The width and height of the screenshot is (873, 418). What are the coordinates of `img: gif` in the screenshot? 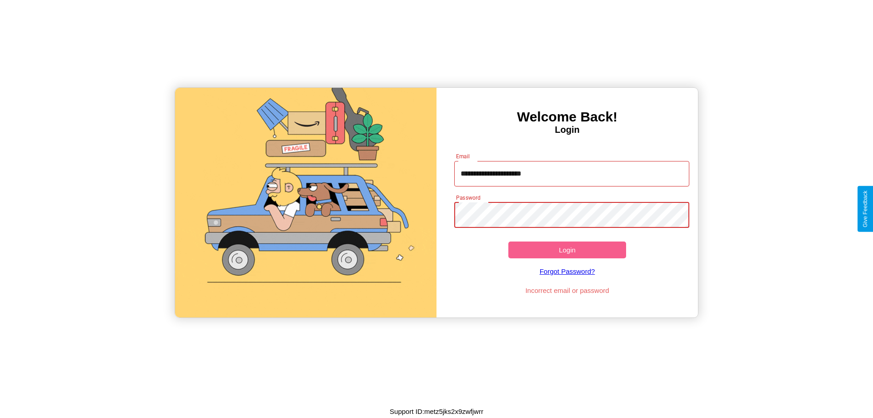 It's located at (305, 202).